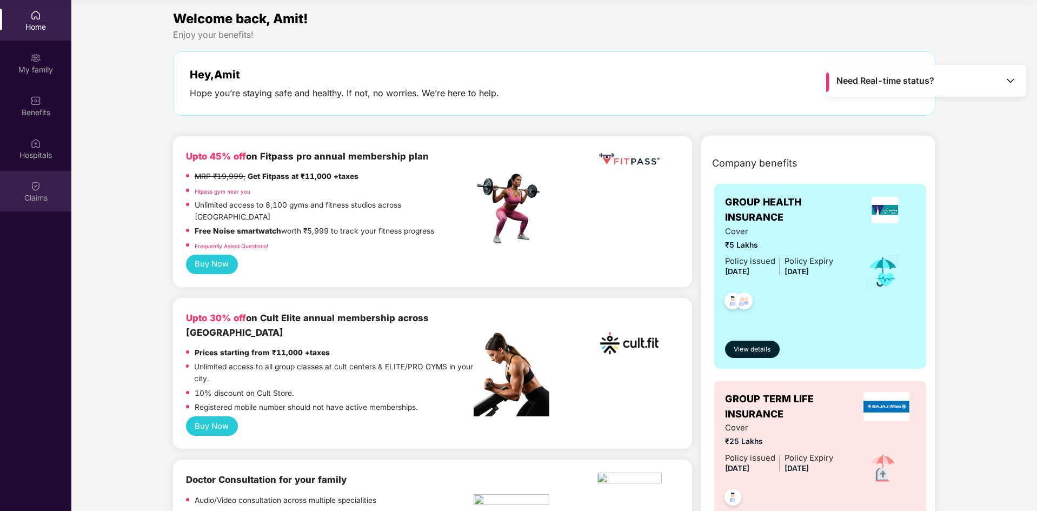  What do you see at coordinates (216, 318) in the screenshot?
I see `b: Upto 30% off` at bounding box center [216, 318].